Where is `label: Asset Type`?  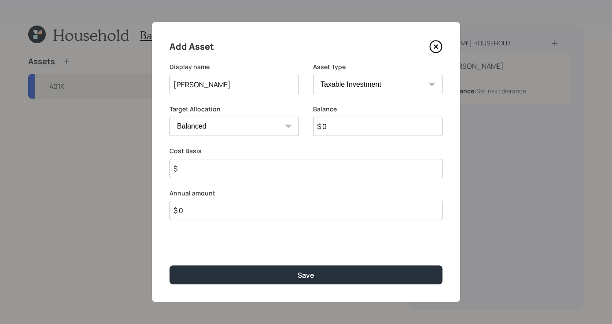
label: Asset Type is located at coordinates (378, 67).